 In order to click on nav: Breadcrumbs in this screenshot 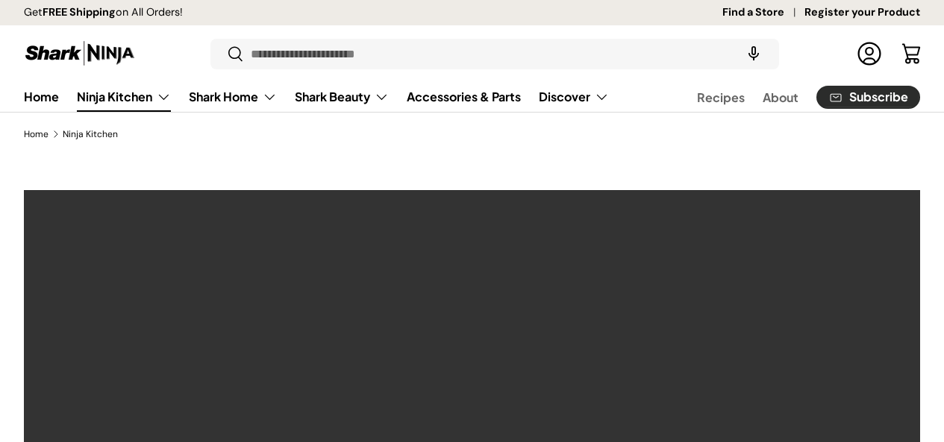, I will do `click(472, 134)`.